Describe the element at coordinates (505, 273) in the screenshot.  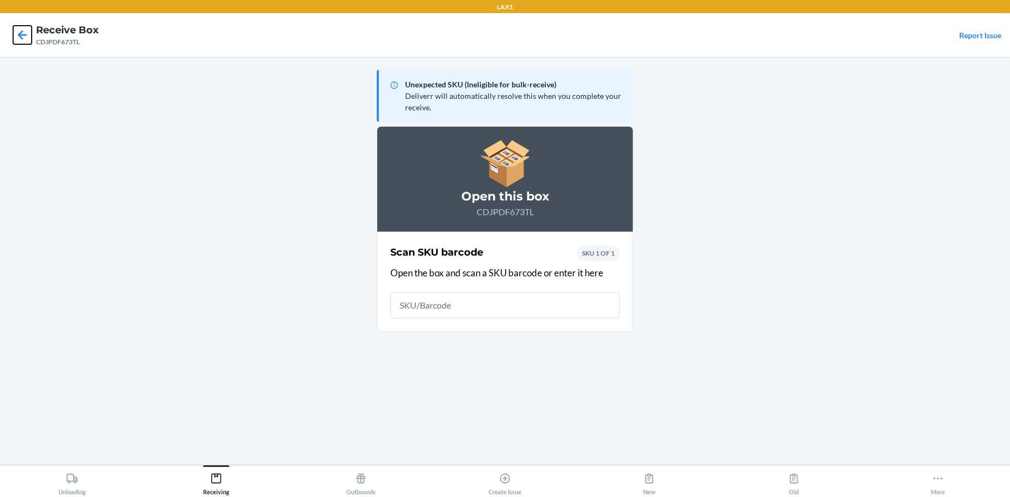
I see `p: Open the box and scan a SKU barcode or enter it here` at that location.